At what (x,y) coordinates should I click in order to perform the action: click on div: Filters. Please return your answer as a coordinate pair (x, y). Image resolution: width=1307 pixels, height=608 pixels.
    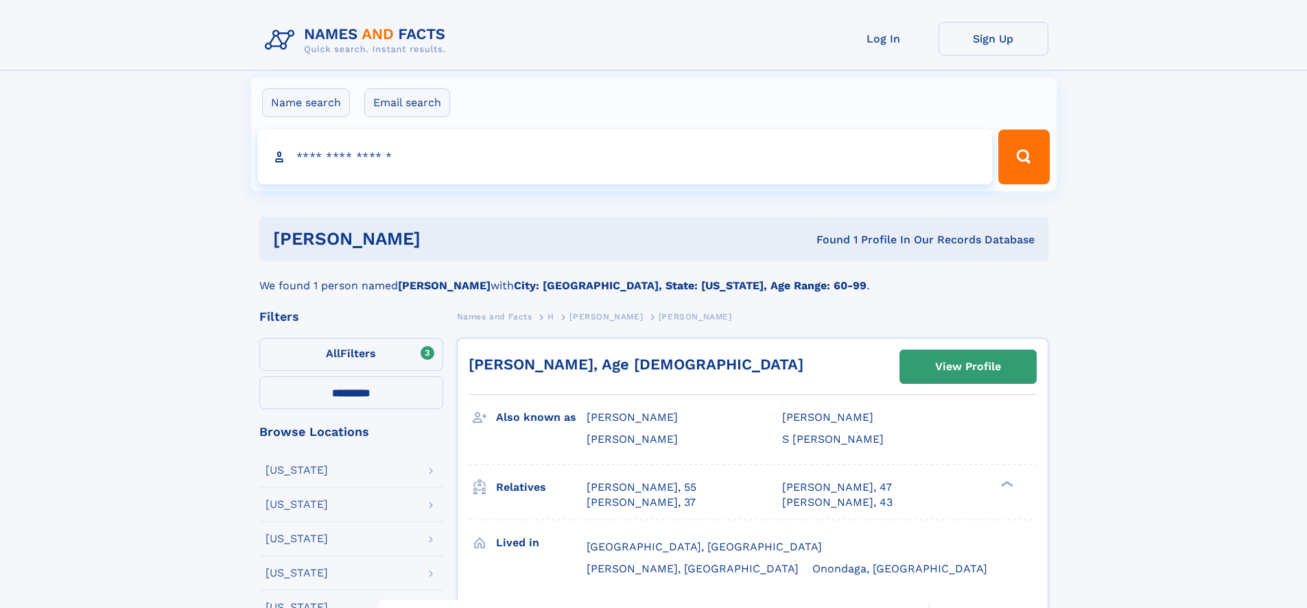
    Looking at the image, I should click on (351, 317).